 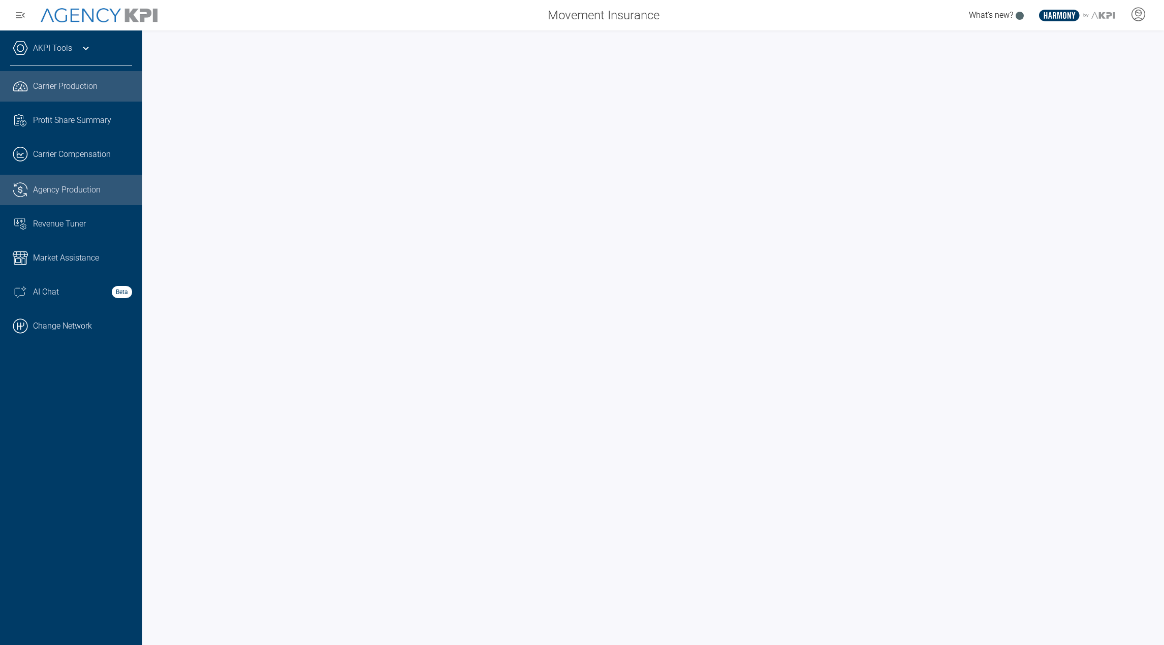 What do you see at coordinates (66, 258) in the screenshot?
I see `span: Market Assistance` at bounding box center [66, 258].